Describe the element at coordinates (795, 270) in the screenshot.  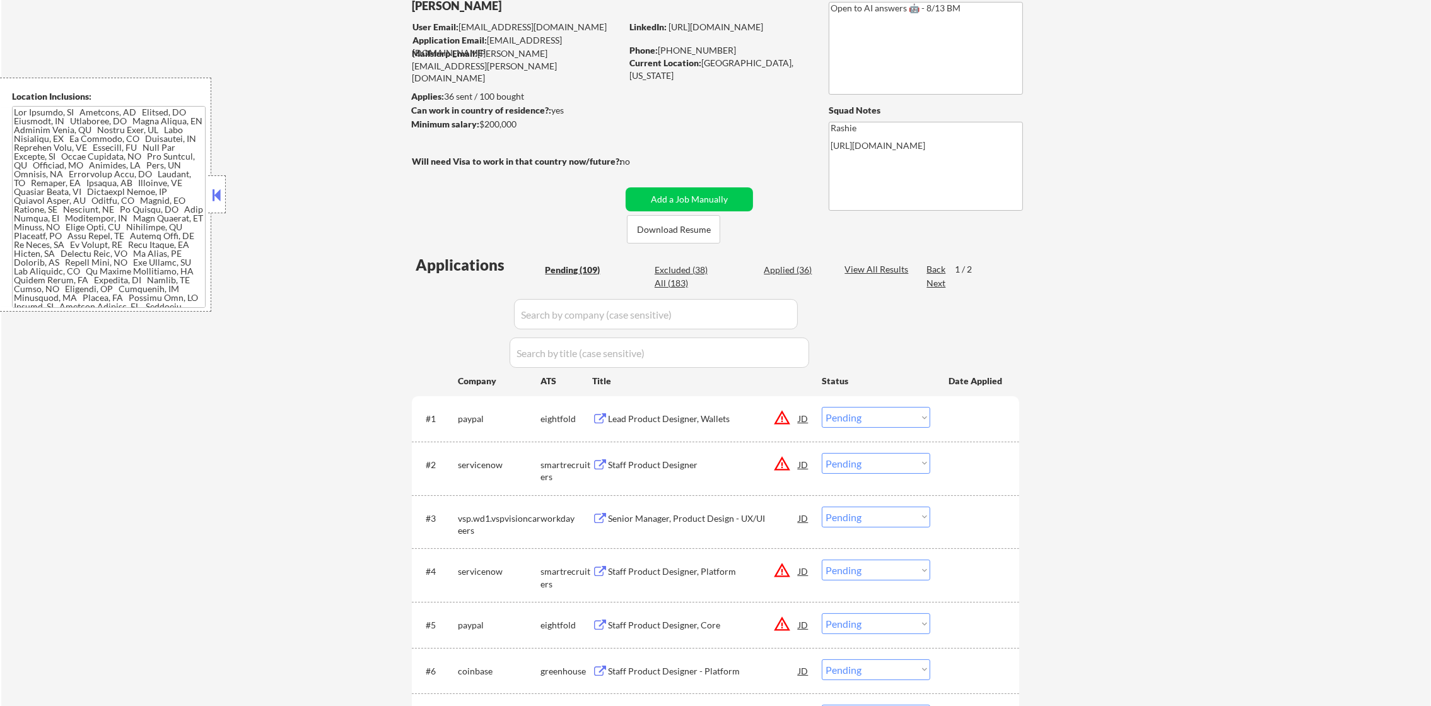
I see `div: Applied (36)` at that location.